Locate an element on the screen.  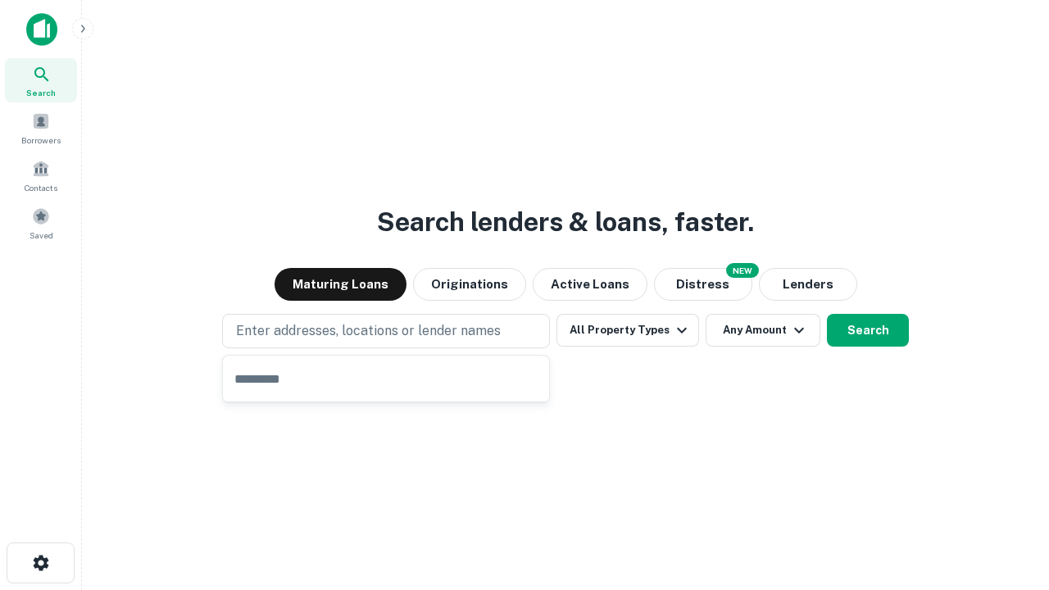
div: NEW is located at coordinates (742, 270).